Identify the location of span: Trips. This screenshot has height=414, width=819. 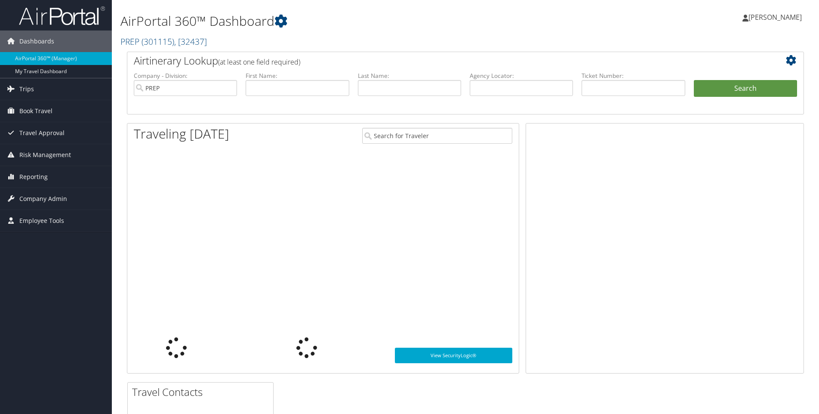
(27, 89).